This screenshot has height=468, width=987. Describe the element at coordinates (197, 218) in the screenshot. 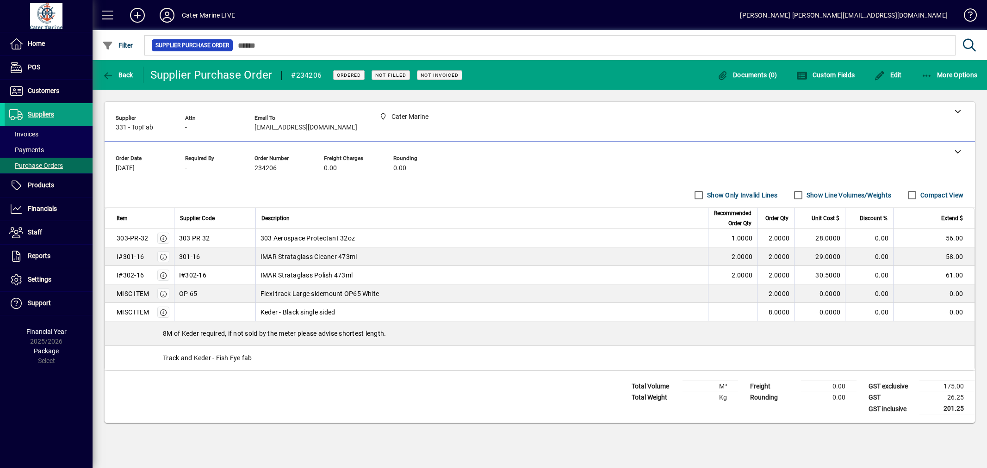

I see `span: Supplier Code` at that location.